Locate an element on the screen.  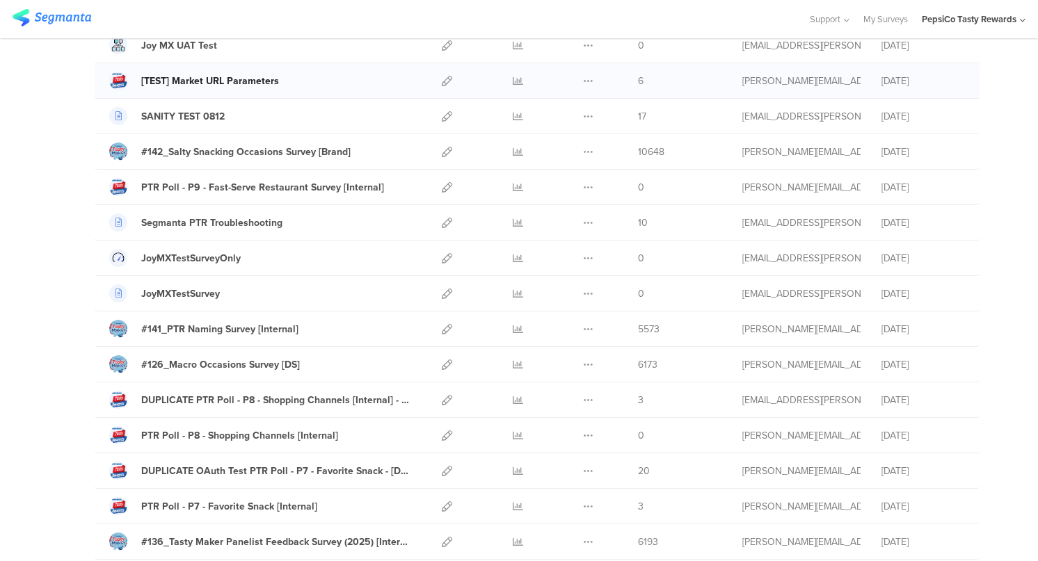
a: JoyMXTestSurvey is located at coordinates (164, 294).